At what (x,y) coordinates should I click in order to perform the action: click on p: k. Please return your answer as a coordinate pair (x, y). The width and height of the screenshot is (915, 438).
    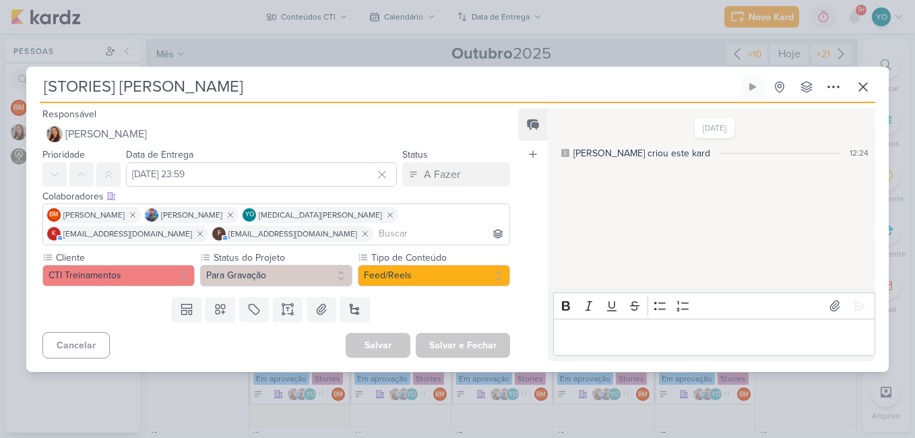
    Looking at the image, I should click on (54, 234).